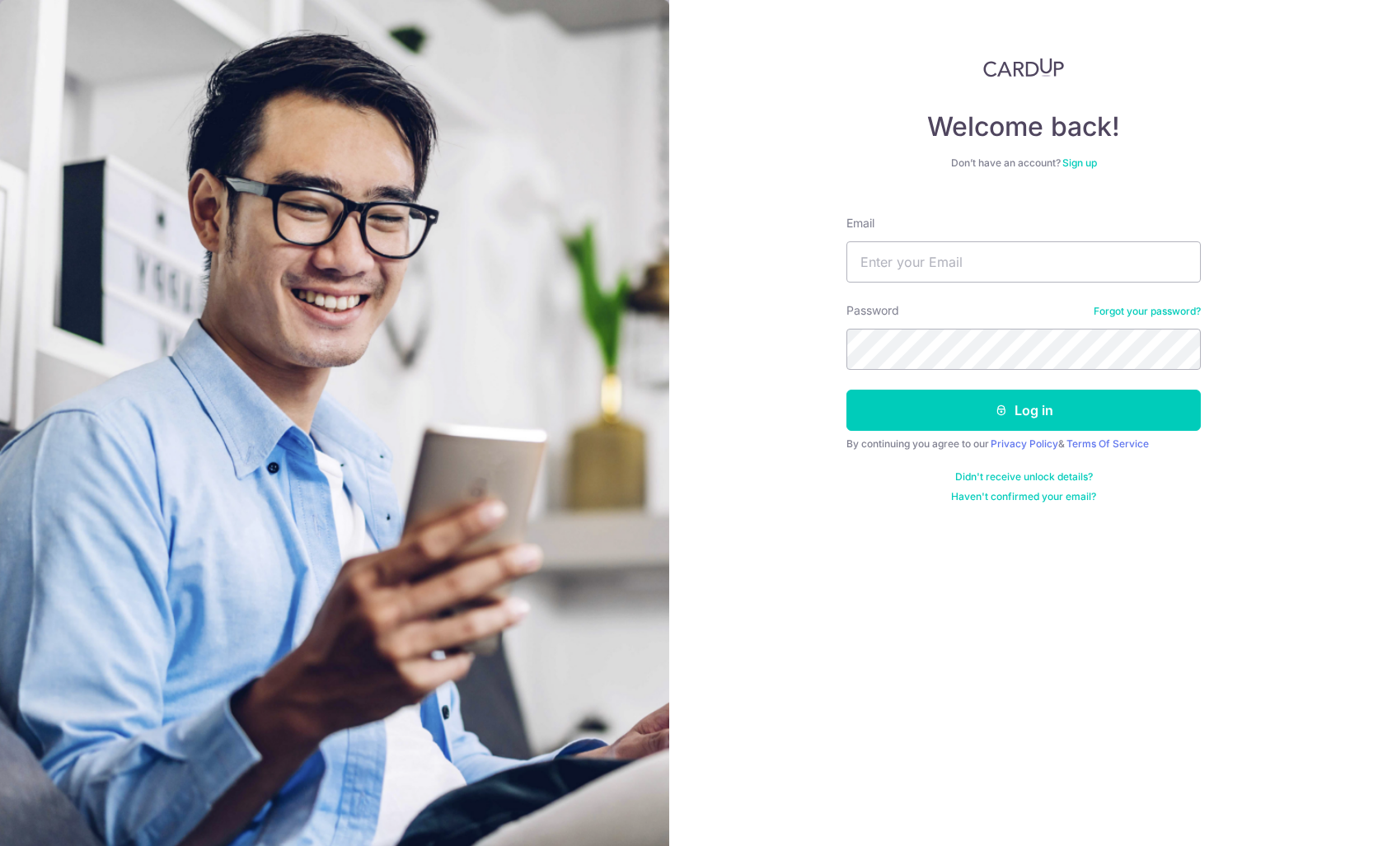 Image resolution: width=1378 pixels, height=846 pixels. What do you see at coordinates (1147, 311) in the screenshot?
I see `a: Forgot your password?` at bounding box center [1147, 311].